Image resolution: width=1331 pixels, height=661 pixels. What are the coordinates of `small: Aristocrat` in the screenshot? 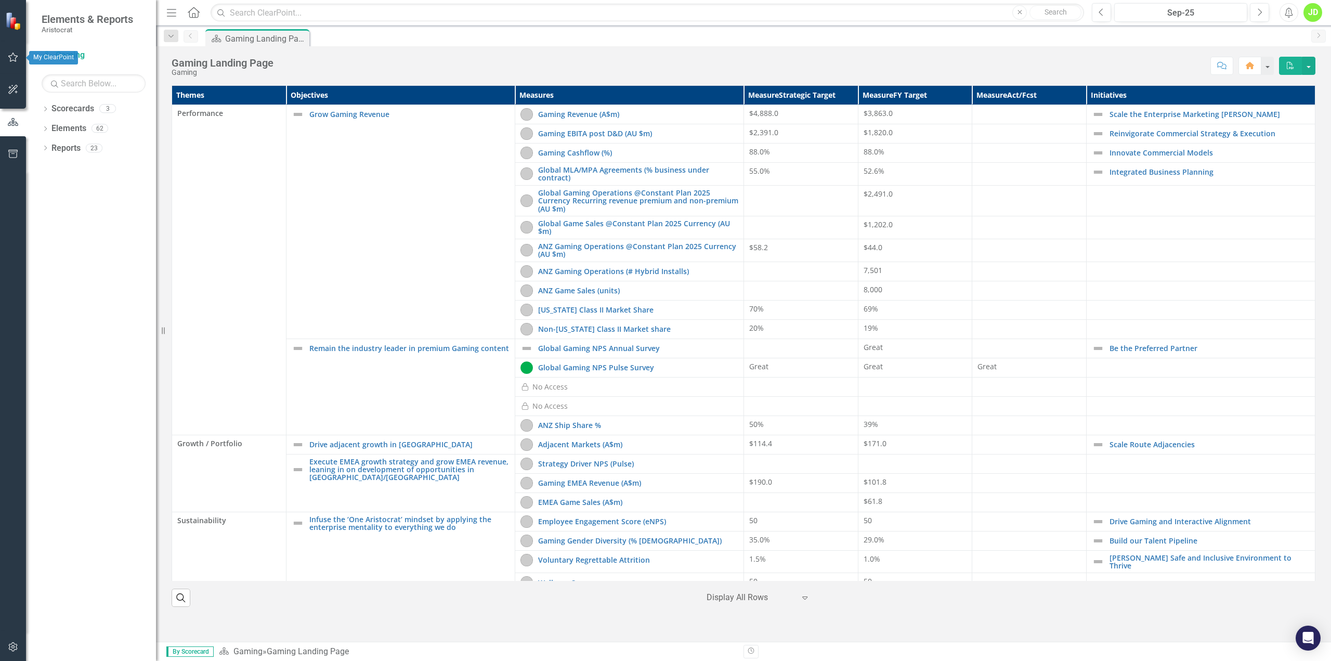 It's located at (87, 30).